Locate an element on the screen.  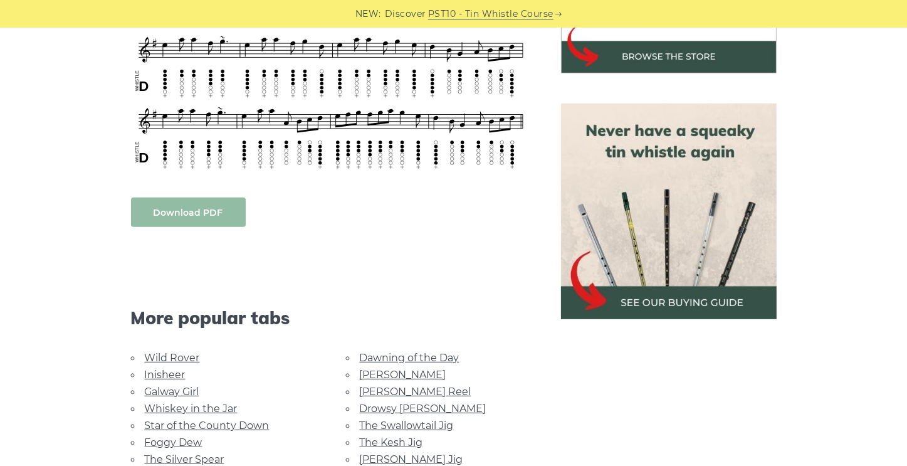
a: Galway Girl is located at coordinates (172, 391).